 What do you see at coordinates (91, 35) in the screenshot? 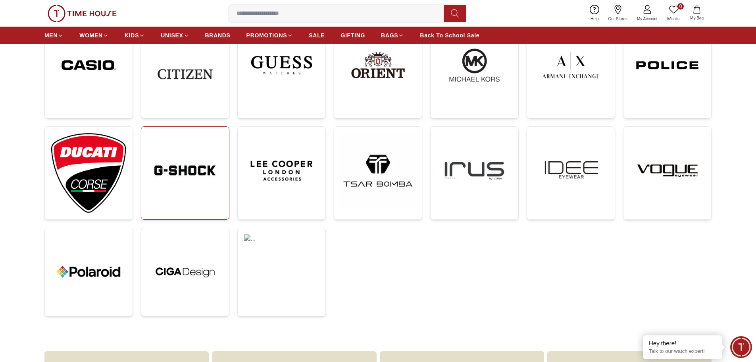
I see `span: WOMEN` at bounding box center [91, 35].